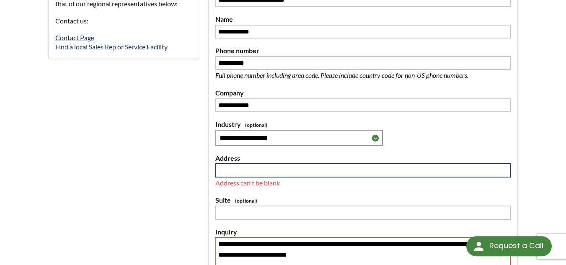 Image resolution: width=566 pixels, height=265 pixels. Describe the element at coordinates (363, 124) in the screenshot. I see `label: Industry` at that location.